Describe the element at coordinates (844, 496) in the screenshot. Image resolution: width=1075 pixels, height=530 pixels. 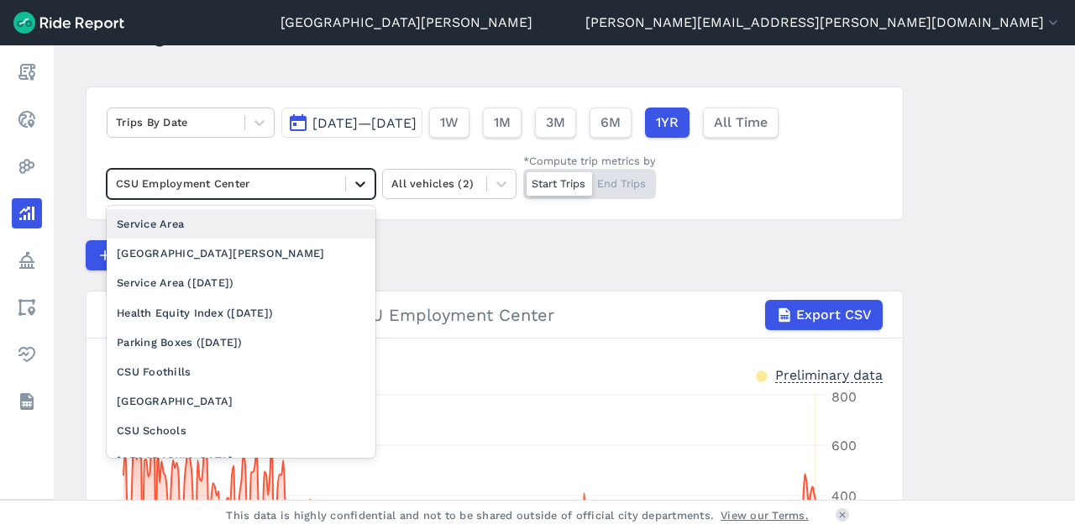
I see `tspan: 400` at that location.